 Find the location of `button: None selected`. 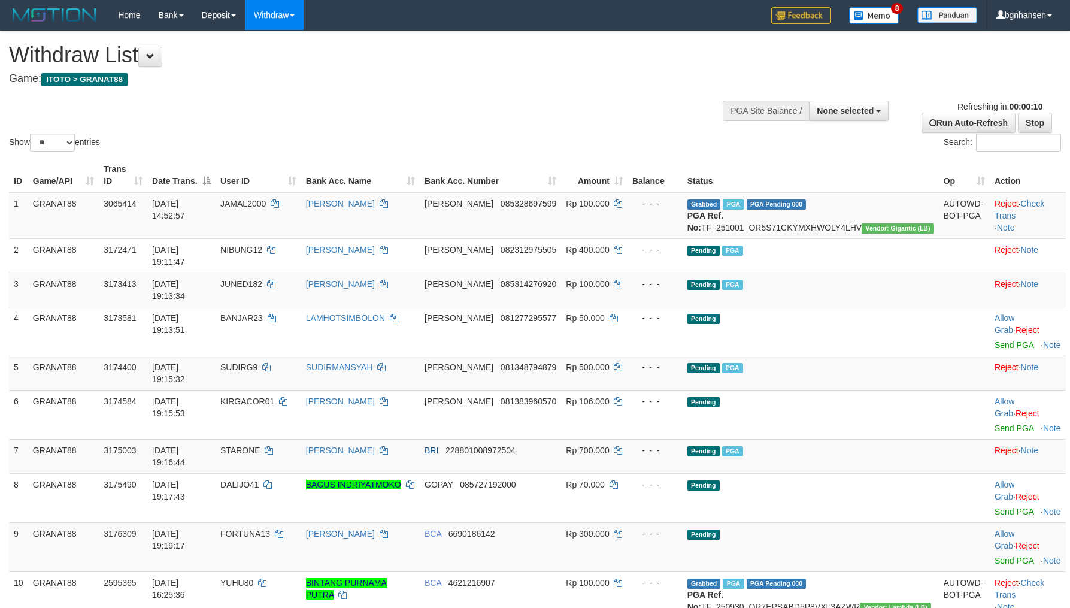

button: None selected is located at coordinates (848, 111).